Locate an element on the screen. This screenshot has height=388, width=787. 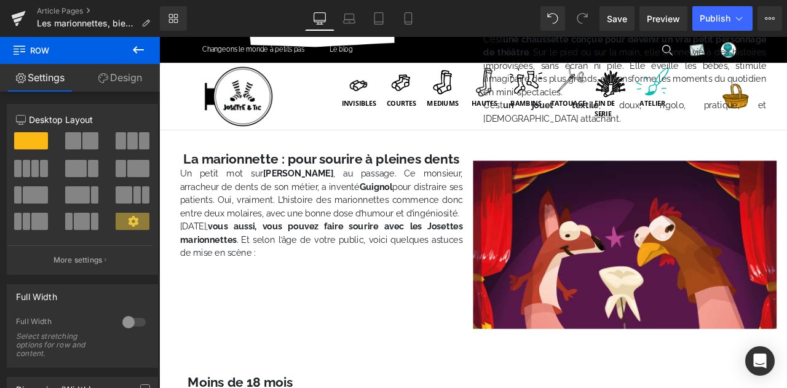
button: Undo is located at coordinates (552, 18).